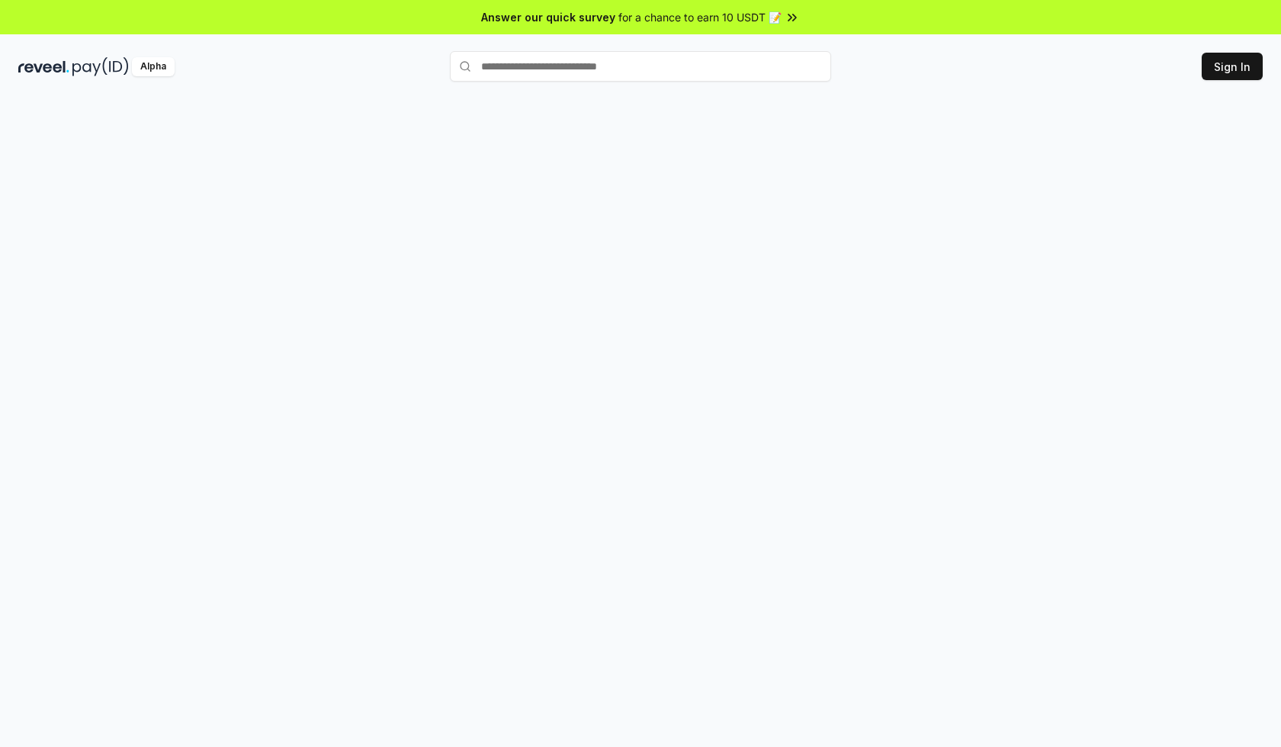 The width and height of the screenshot is (1281, 747). What do you see at coordinates (1232, 66) in the screenshot?
I see `button: Sign In` at bounding box center [1232, 66].